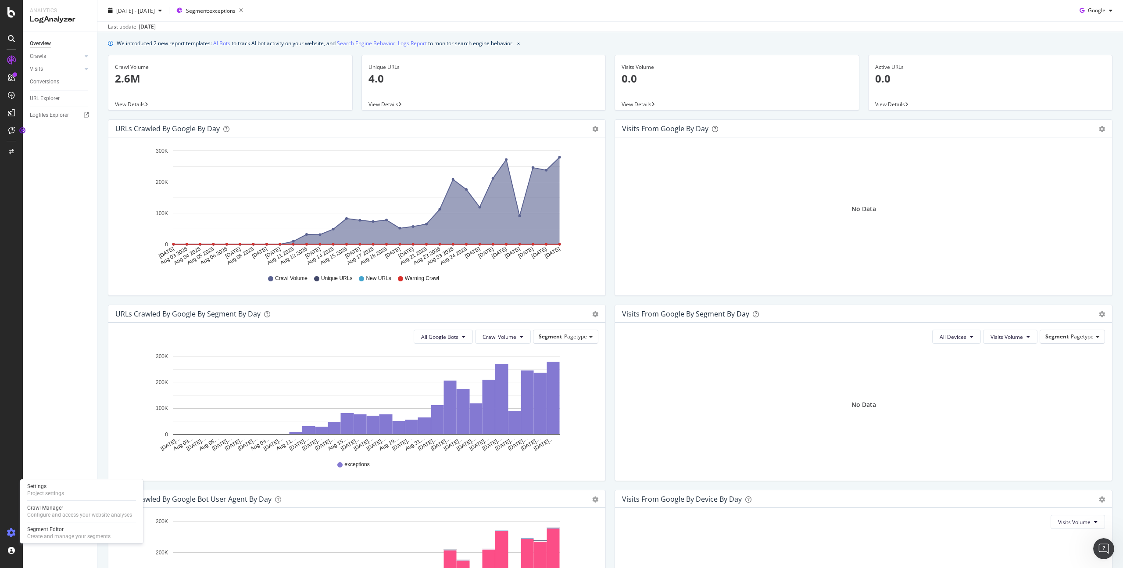  What do you see at coordinates (864, 209) in the screenshot?
I see `div: No Data` at bounding box center [864, 209].